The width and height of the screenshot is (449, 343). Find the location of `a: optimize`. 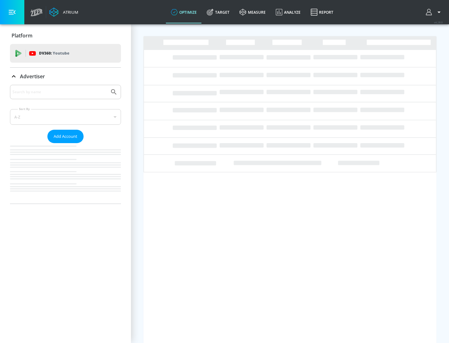

a: optimize is located at coordinates (184, 12).